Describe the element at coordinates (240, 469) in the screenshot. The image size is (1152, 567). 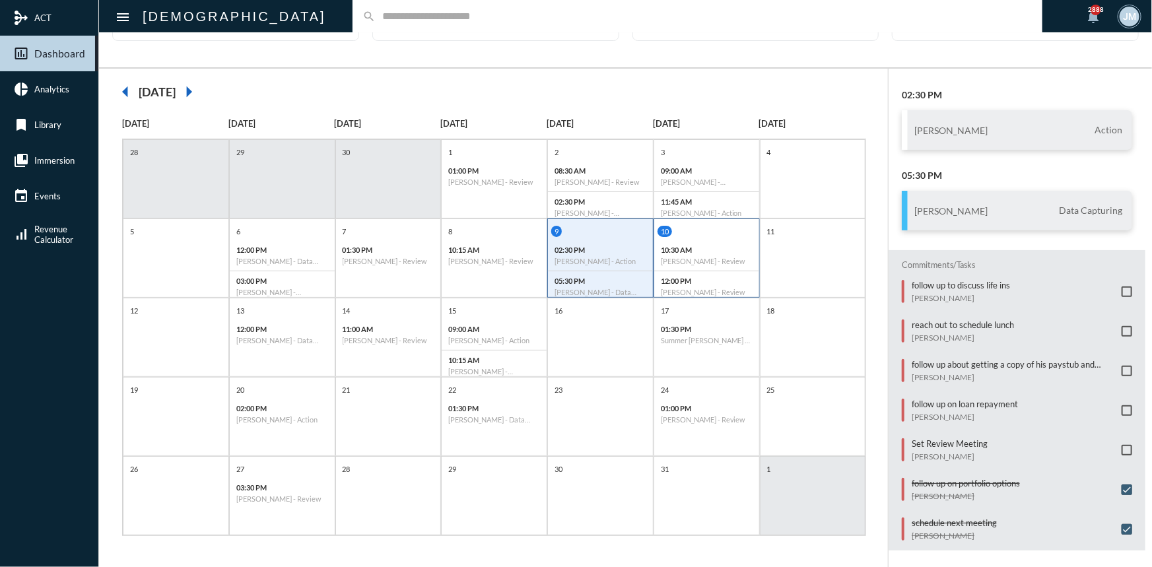
I see `p: 27` at that location.